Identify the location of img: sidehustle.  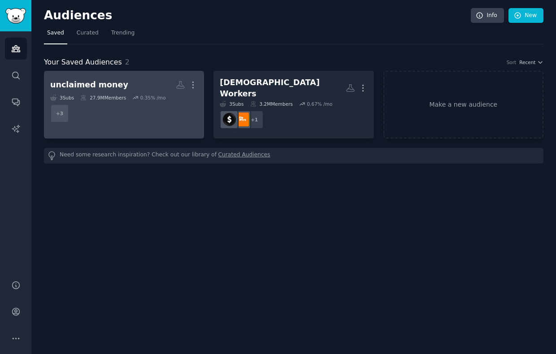
(229, 119).